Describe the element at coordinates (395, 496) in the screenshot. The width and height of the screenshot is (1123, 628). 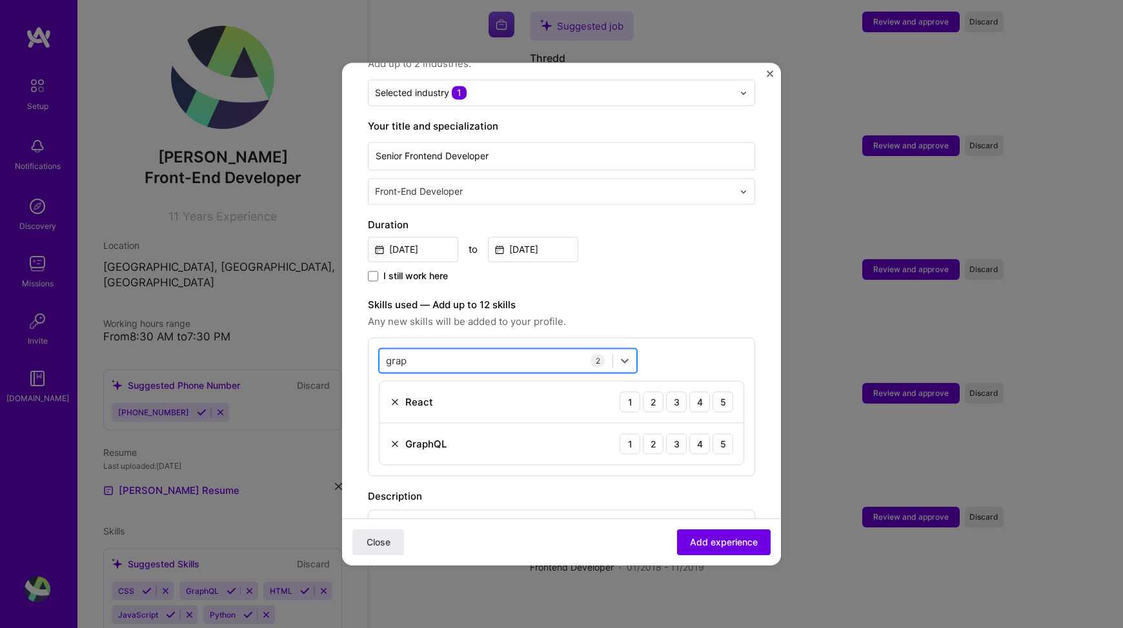
I see `label: Description` at that location.